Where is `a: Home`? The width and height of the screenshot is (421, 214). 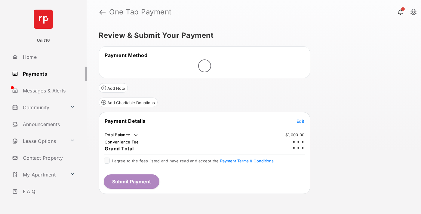
a: Home is located at coordinates (48, 57).